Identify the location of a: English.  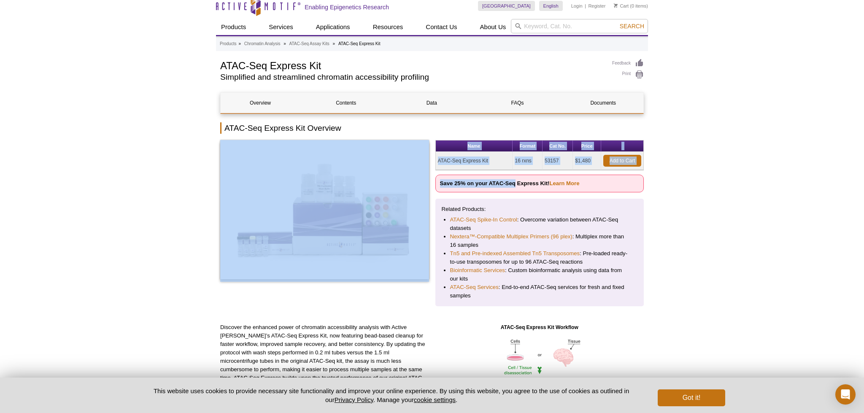
(551, 6).